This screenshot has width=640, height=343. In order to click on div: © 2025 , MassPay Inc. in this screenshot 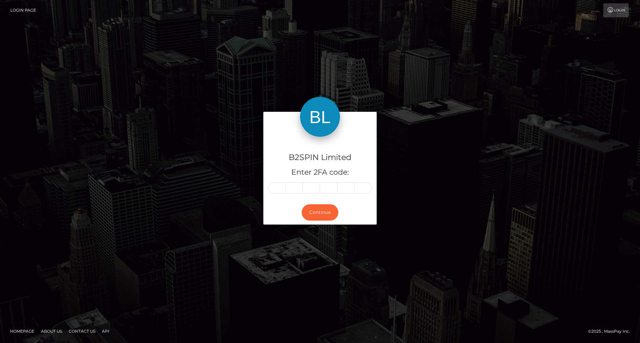, I will do `click(611, 332)`.